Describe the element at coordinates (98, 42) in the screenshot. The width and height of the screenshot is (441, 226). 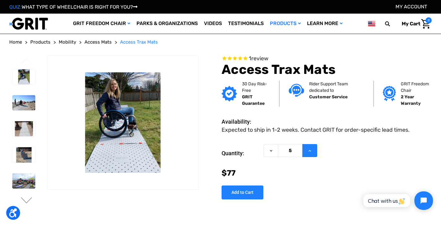
I see `a: Access Mats` at that location.